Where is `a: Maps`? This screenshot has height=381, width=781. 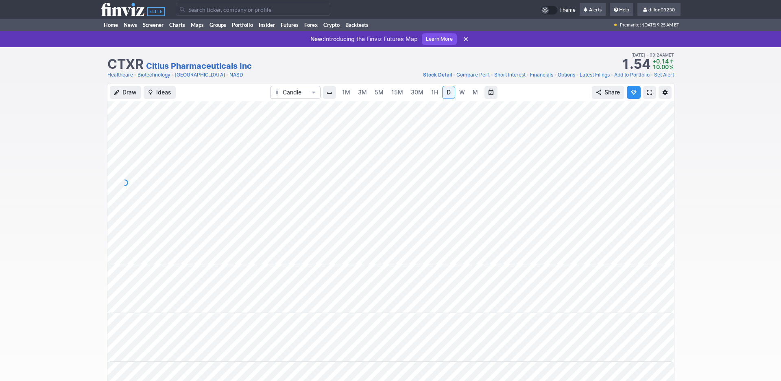
a: Maps is located at coordinates (197, 25).